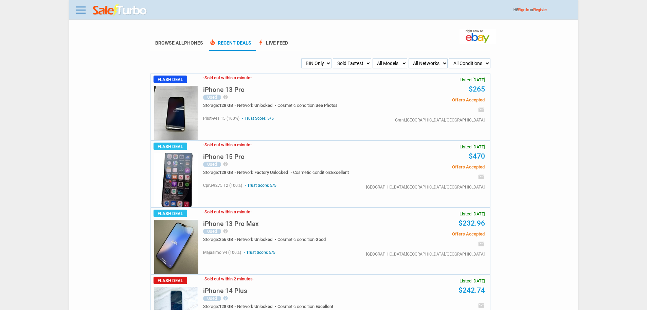 The image size is (647, 310). Describe the element at coordinates (226, 239) in the screenshot. I see `span: 256 GB` at that location.